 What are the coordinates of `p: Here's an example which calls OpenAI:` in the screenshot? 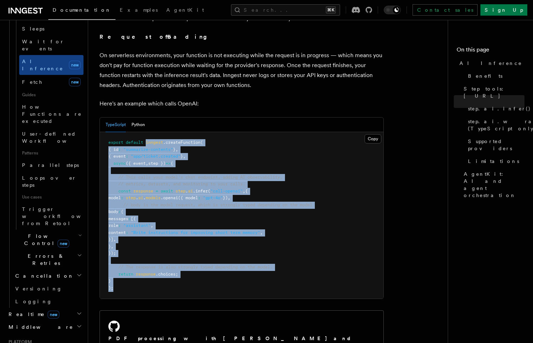 It's located at (241, 104).